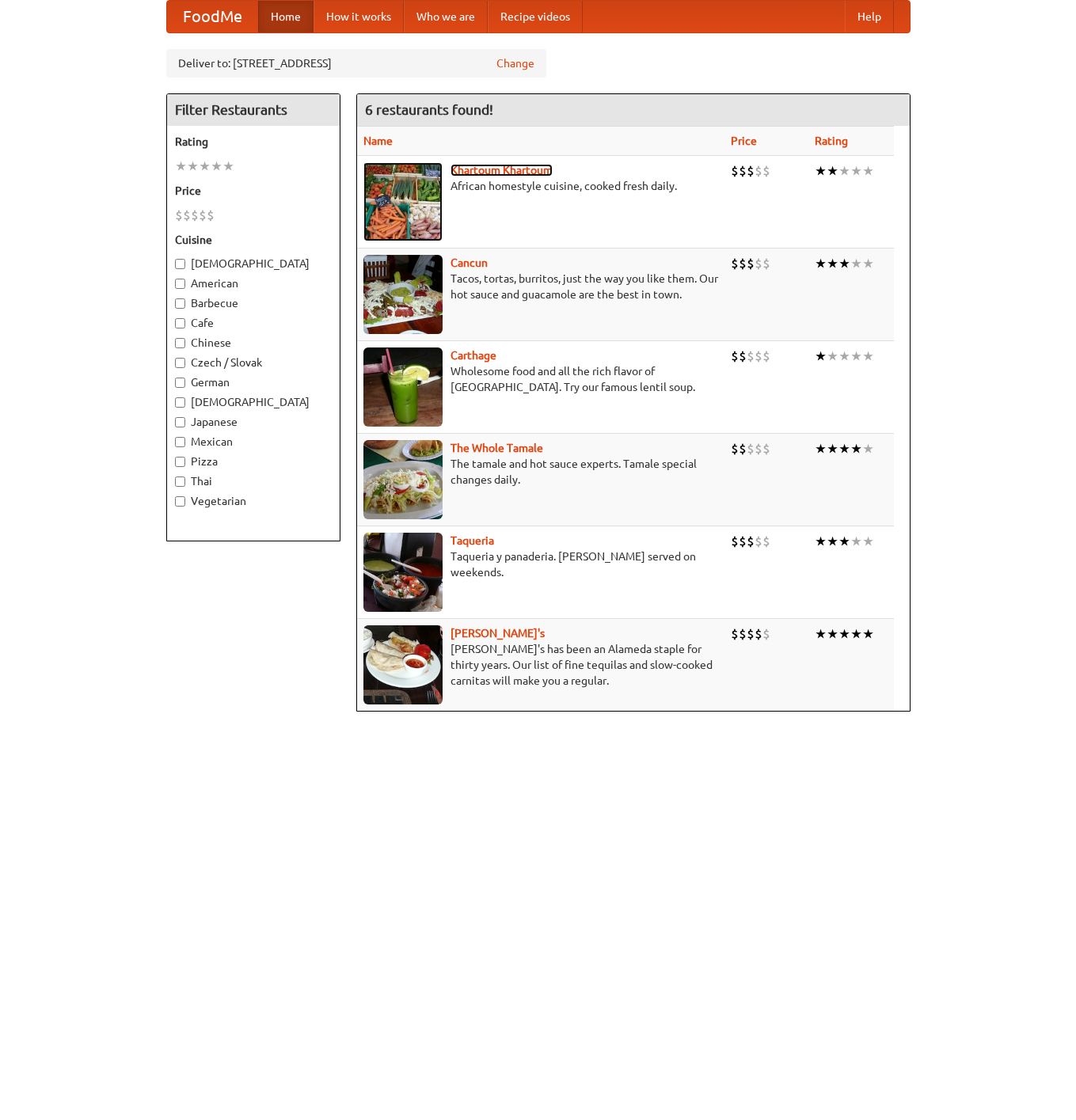  What do you see at coordinates (472, 541) in the screenshot?
I see `b: Taqueria` at bounding box center [472, 541].